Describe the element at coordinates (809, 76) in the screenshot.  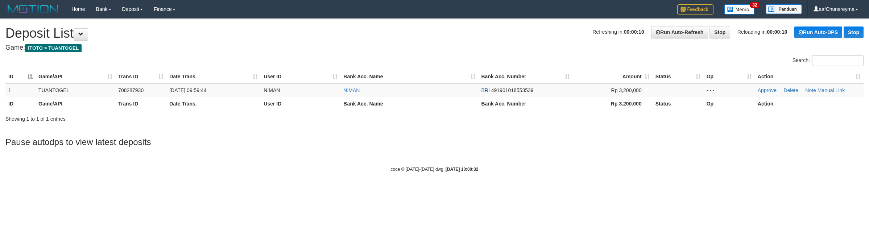
I see `th: Action: activate to sort column ascending` at that location.